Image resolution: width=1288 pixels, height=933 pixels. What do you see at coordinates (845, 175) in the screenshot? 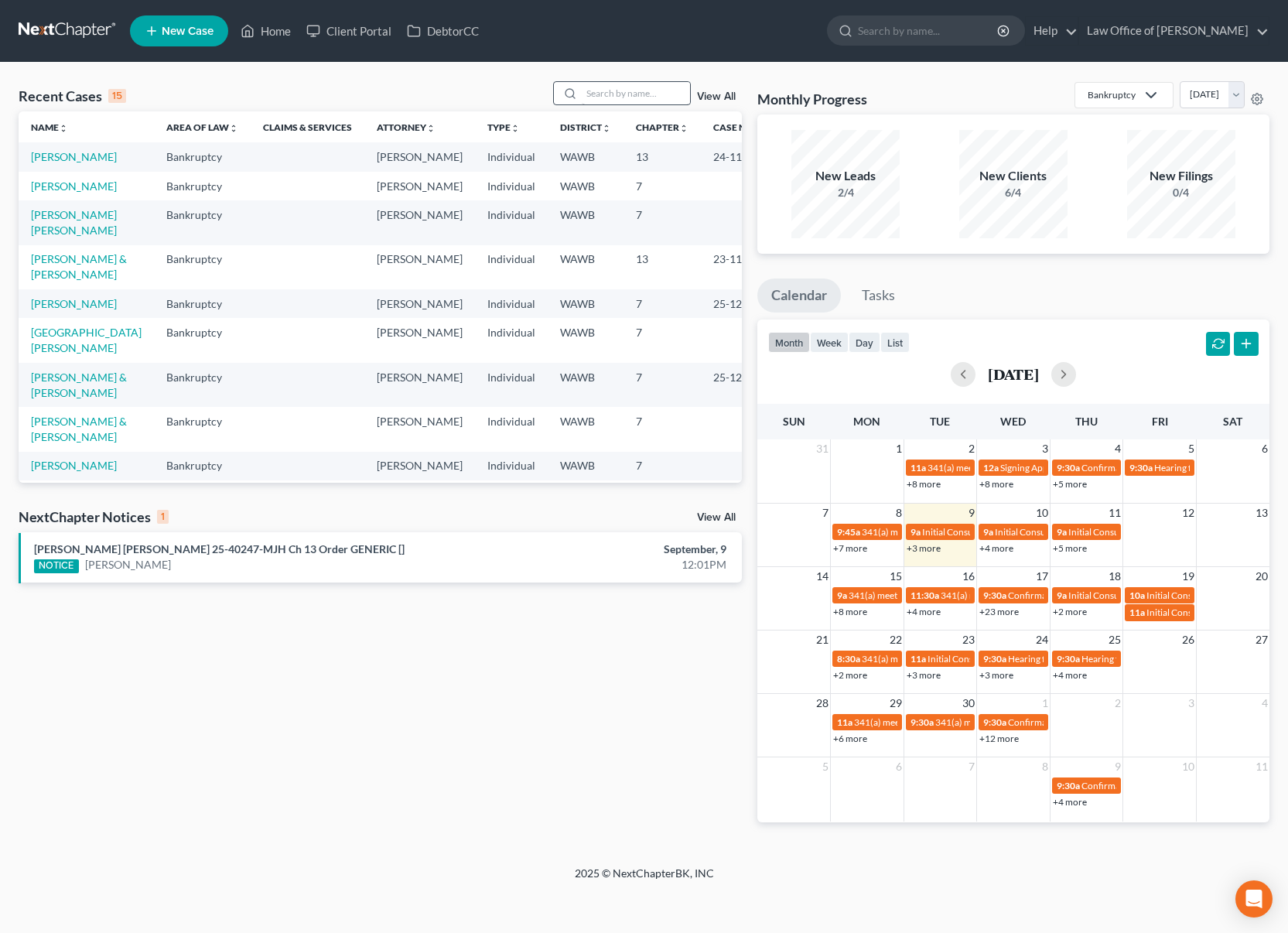
I see `div: New Leads` at bounding box center [845, 175].